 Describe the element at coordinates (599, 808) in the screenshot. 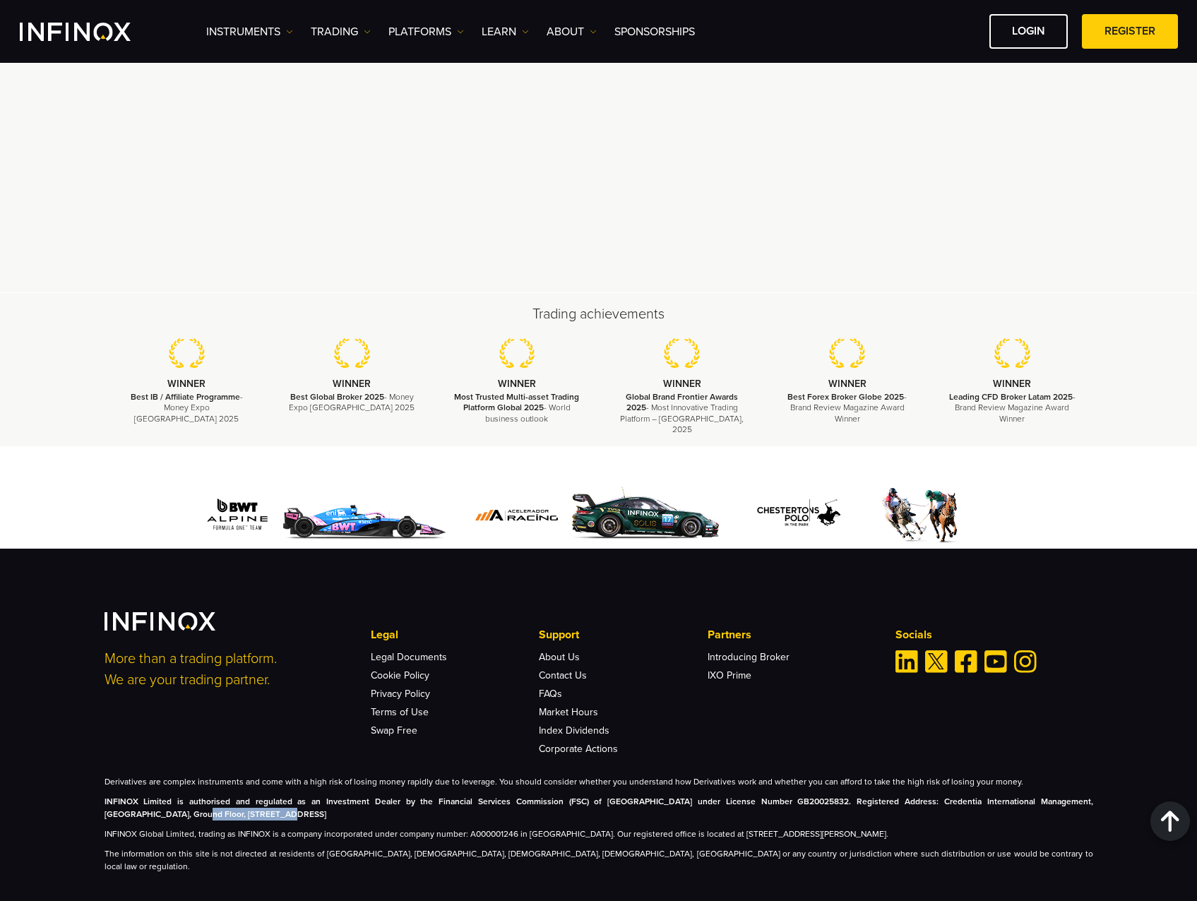

I see `strong: INFINOX Limited is authorised and regulated as an Investment Dealer by the Financial Services Com...` at that location.